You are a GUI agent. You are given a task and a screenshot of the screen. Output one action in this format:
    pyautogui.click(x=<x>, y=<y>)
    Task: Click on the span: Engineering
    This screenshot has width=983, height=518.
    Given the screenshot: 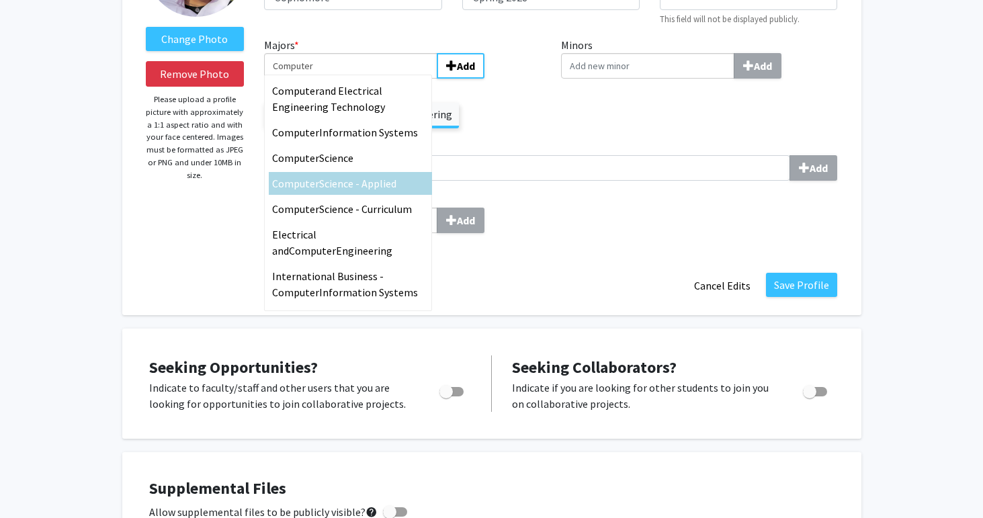 What is the action you would take?
    pyautogui.click(x=364, y=251)
    